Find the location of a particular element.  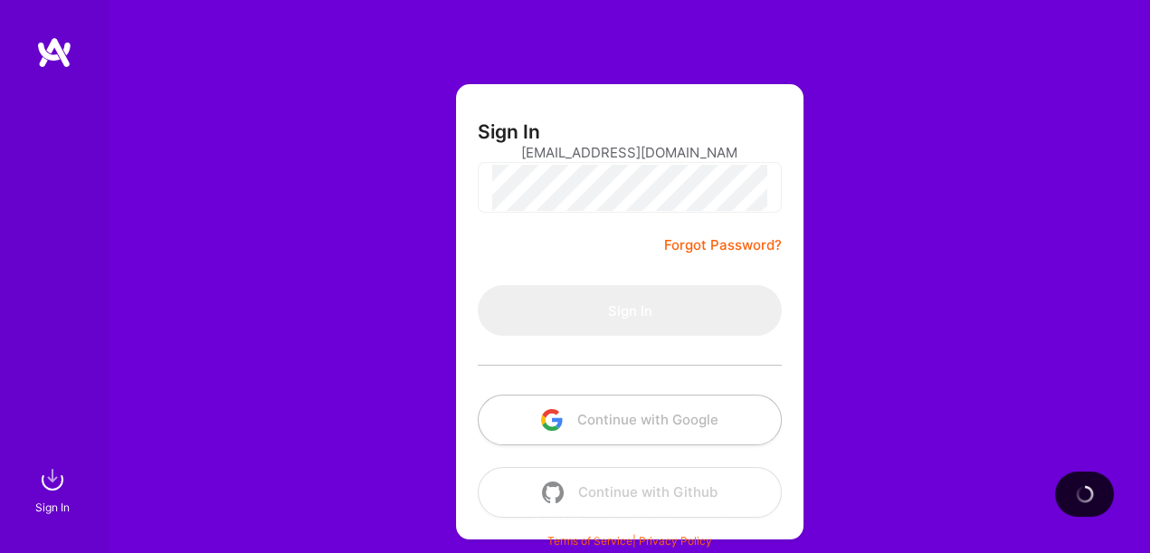

h3: Sign In is located at coordinates (508, 131).